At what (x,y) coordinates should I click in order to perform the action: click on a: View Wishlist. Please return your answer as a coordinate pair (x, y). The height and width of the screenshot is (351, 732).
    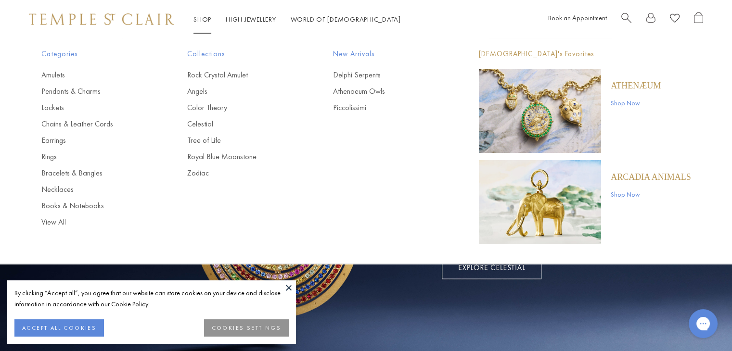
    Looking at the image, I should click on (674, 19).